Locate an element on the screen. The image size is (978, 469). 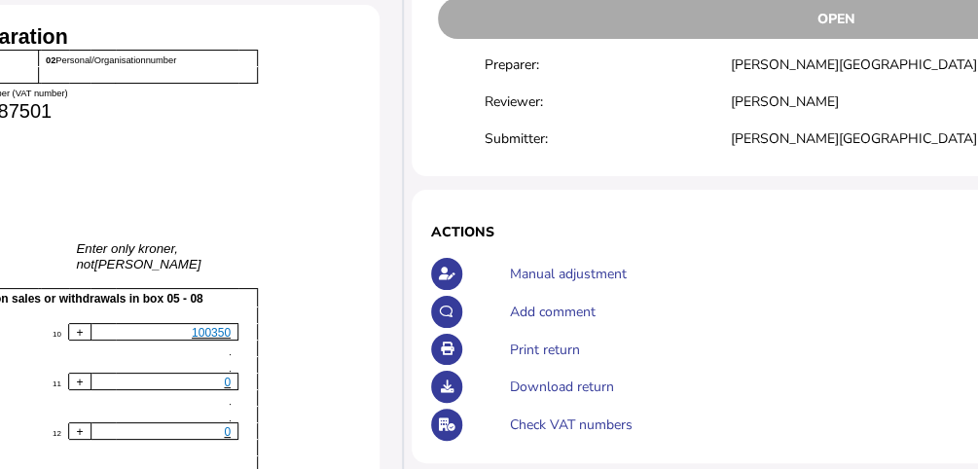
button: Check VAT numbers on return. is located at coordinates (447, 424).